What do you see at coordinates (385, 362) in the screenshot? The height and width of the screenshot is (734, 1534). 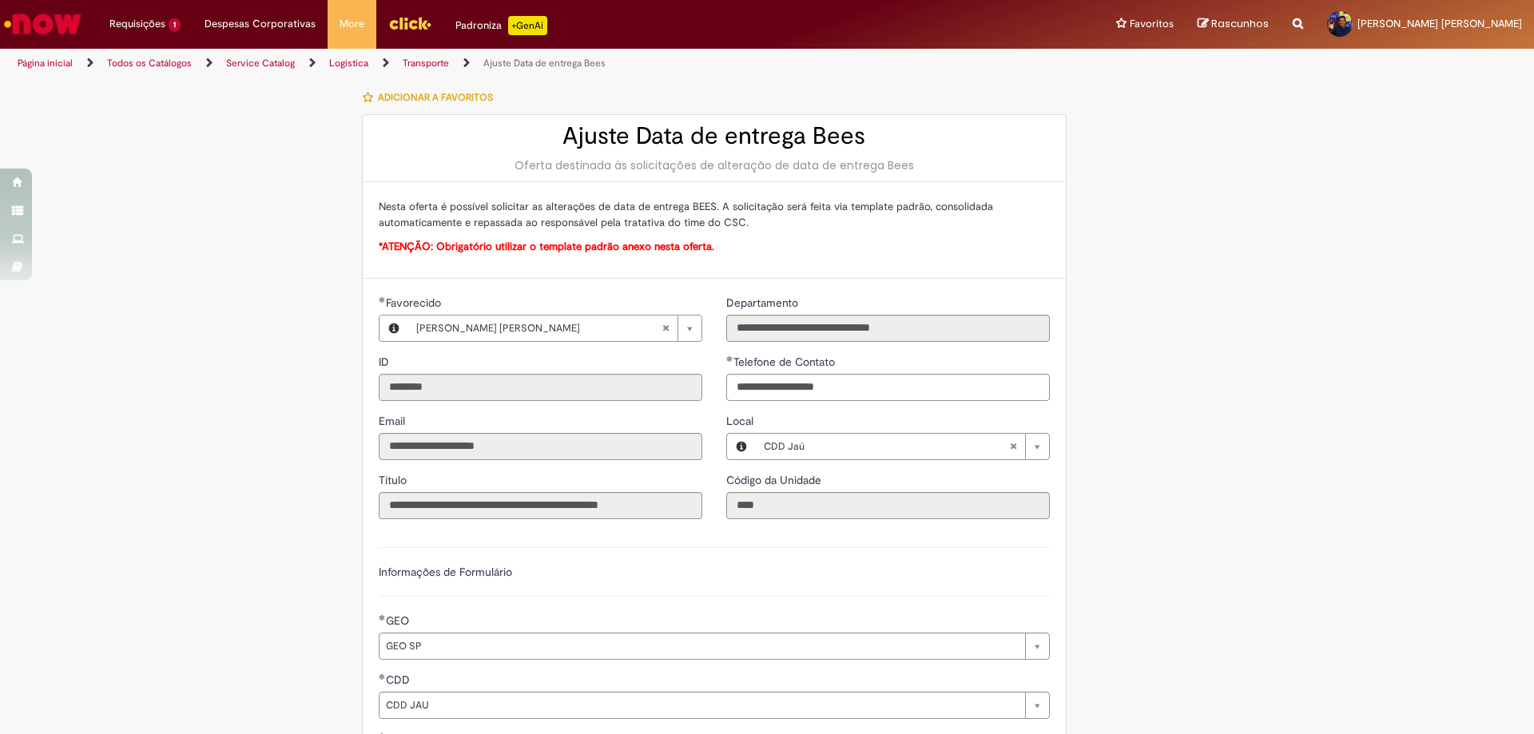 I see `label: Somente leitura - ID` at bounding box center [385, 362].